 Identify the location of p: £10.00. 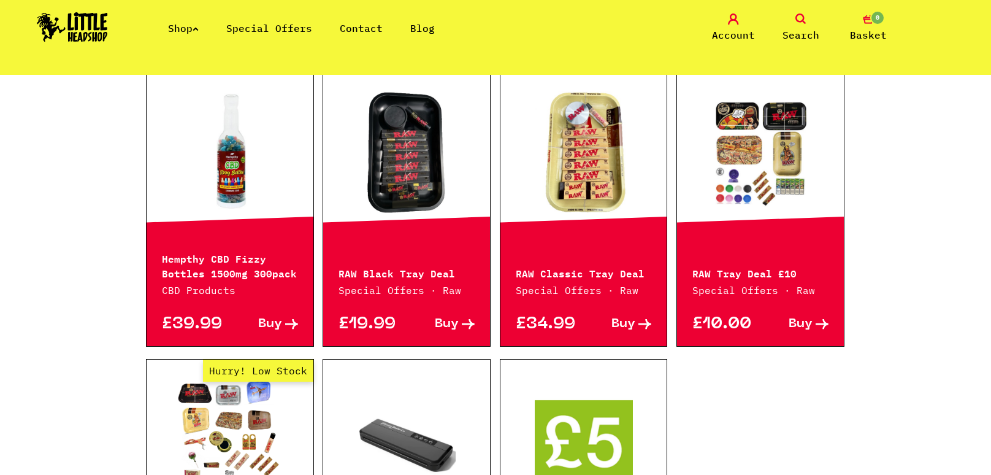
(726, 324).